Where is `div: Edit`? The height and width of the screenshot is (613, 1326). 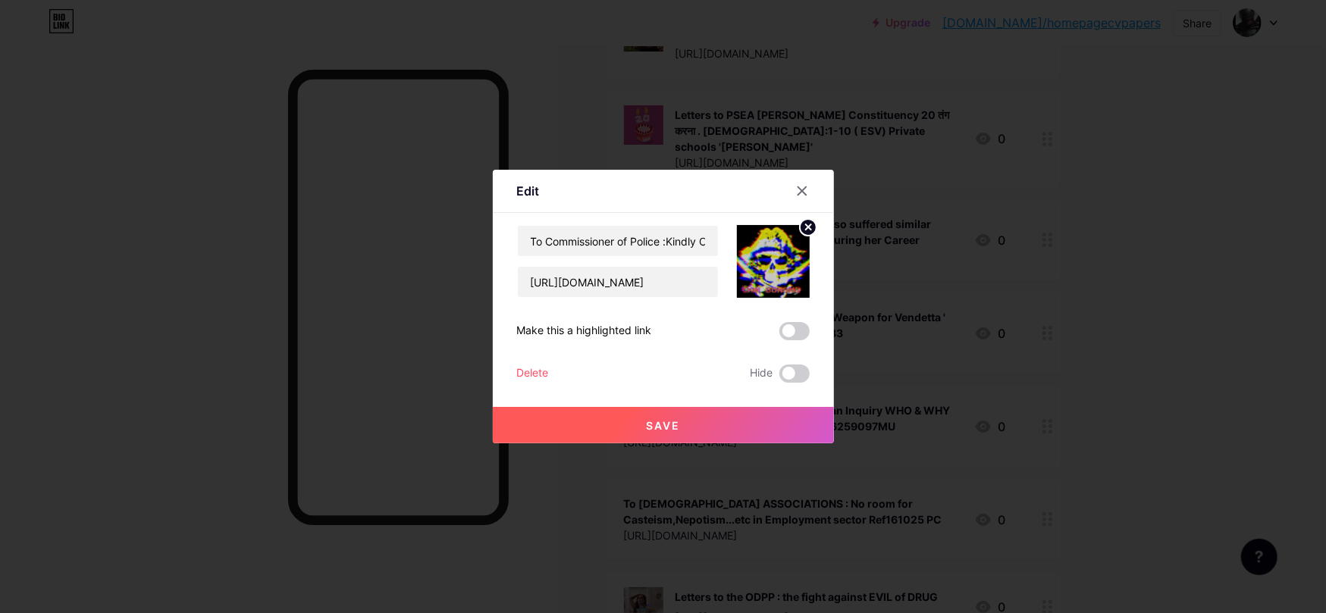
div: Edit is located at coordinates (528, 191).